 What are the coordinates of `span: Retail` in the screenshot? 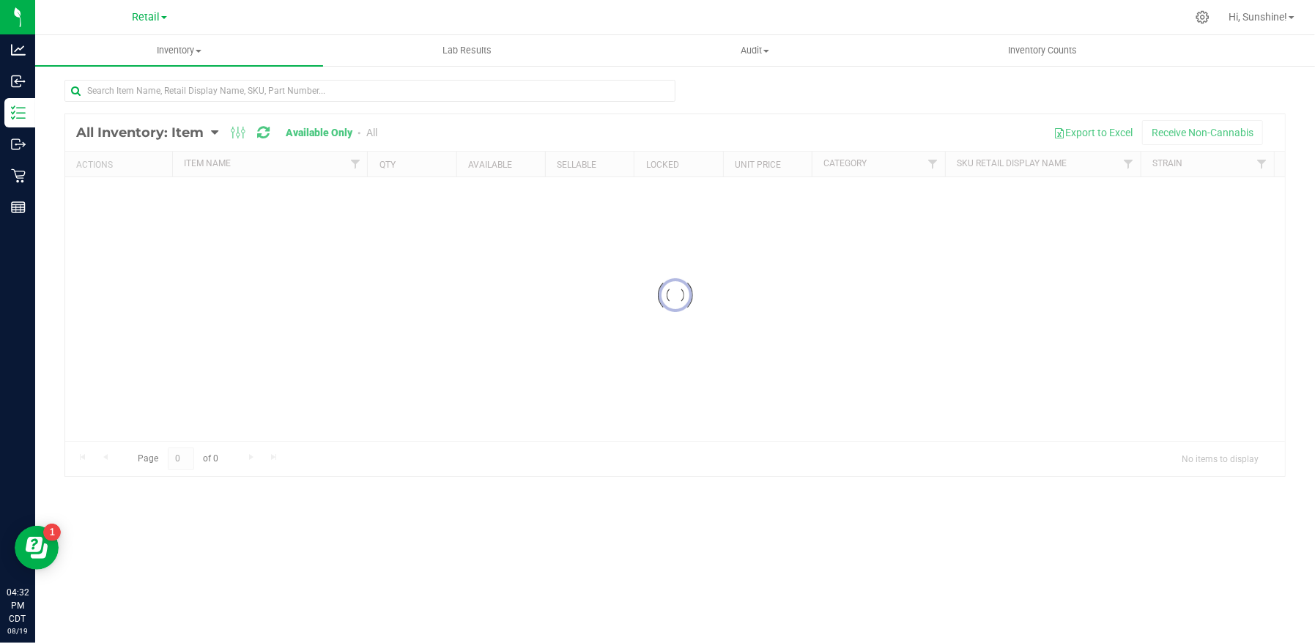 It's located at (146, 17).